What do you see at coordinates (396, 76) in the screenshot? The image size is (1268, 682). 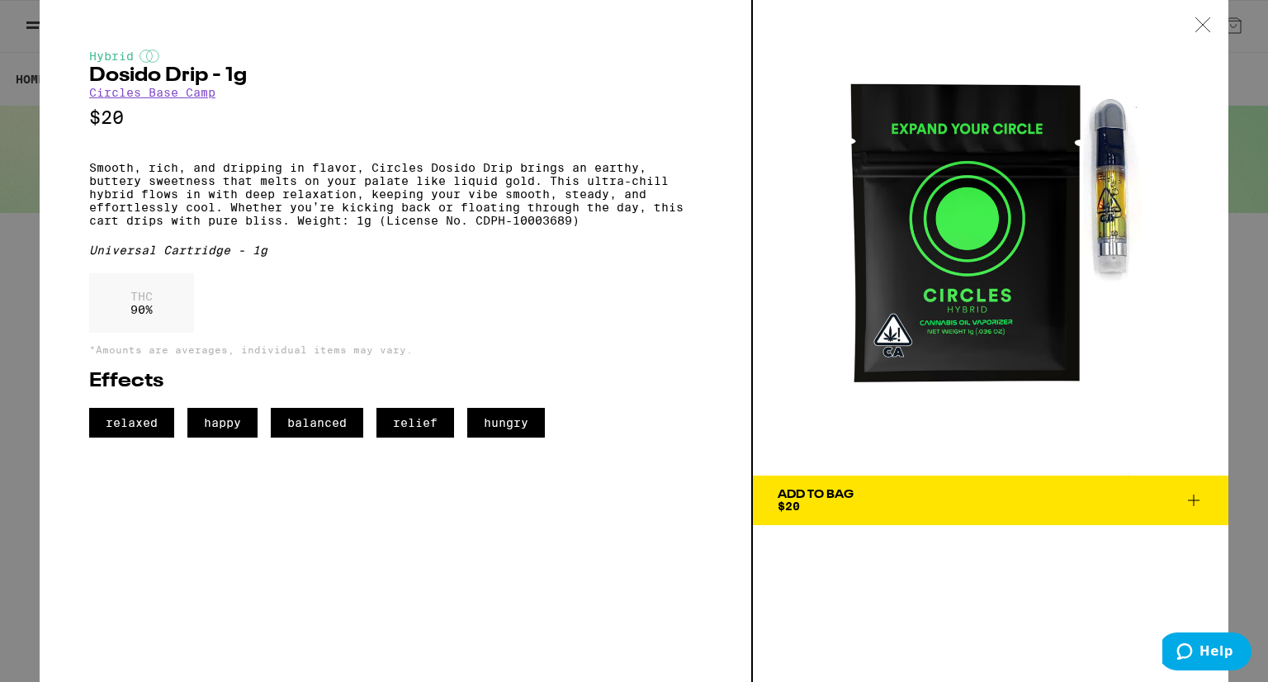 I see `h2: Dosido Drip - 1g` at bounding box center [396, 76].